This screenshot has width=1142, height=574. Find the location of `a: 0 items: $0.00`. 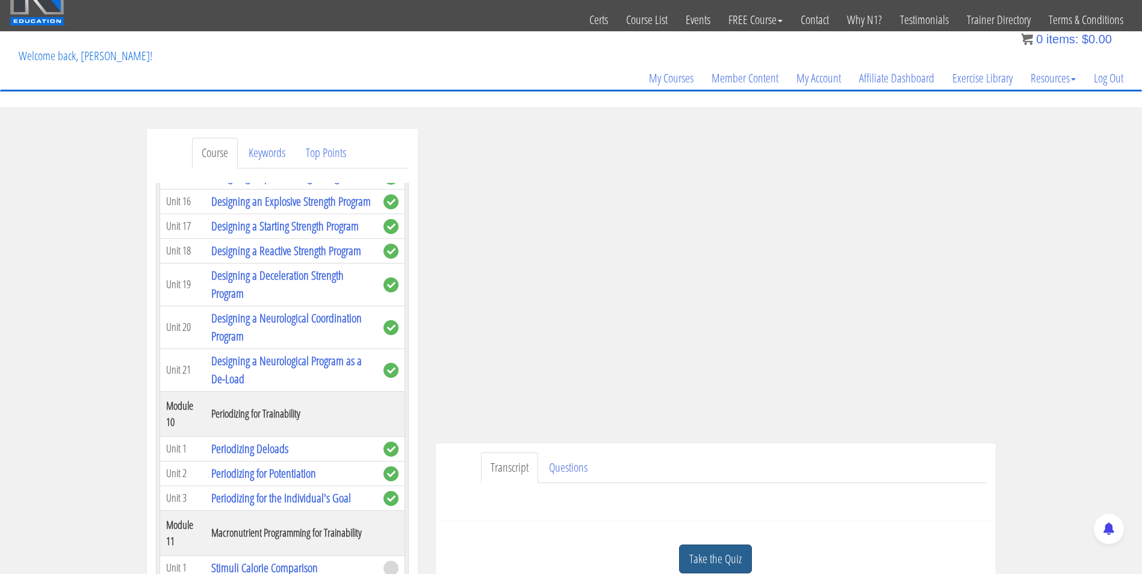

a: 0 items: $0.00 is located at coordinates (1066, 39).